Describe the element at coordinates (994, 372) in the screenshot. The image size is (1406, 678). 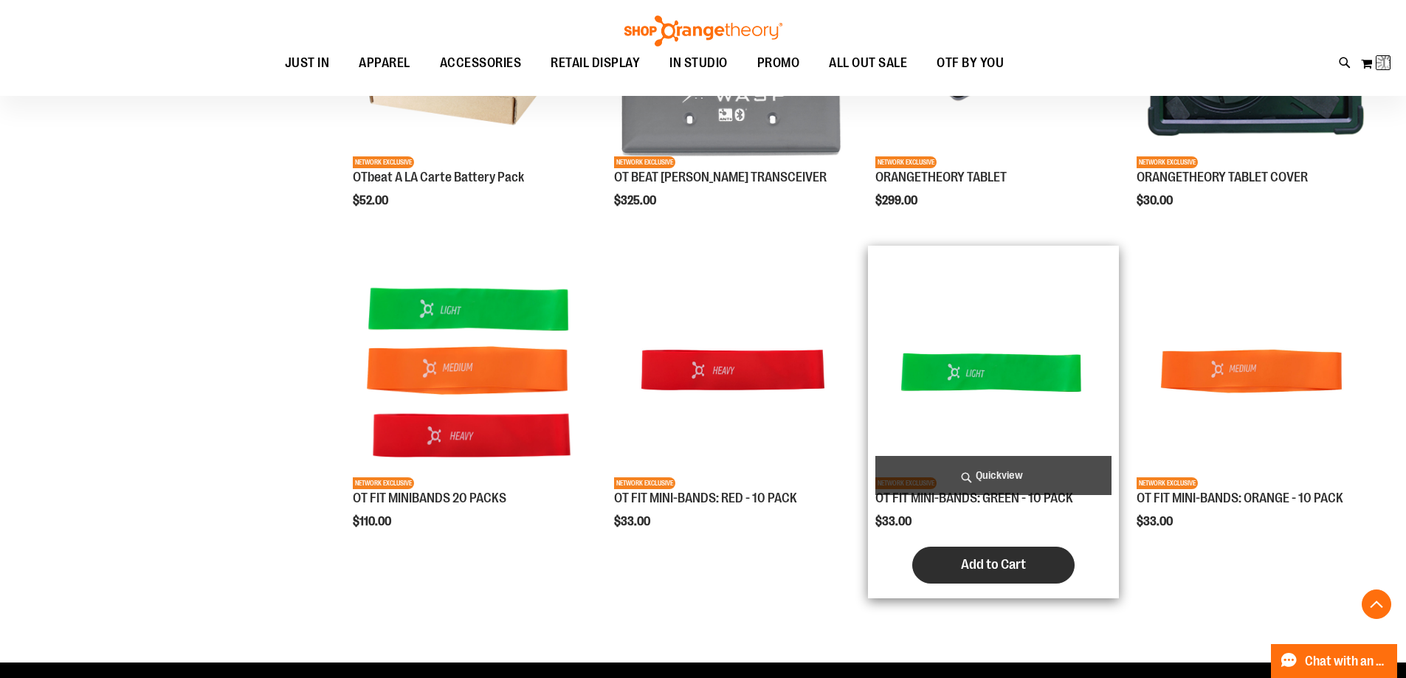
I see `a: Product image for OT FIT MINI-BANDS: GREEN - 10 PACKNETWORK EXCLUSIVE` at that location.